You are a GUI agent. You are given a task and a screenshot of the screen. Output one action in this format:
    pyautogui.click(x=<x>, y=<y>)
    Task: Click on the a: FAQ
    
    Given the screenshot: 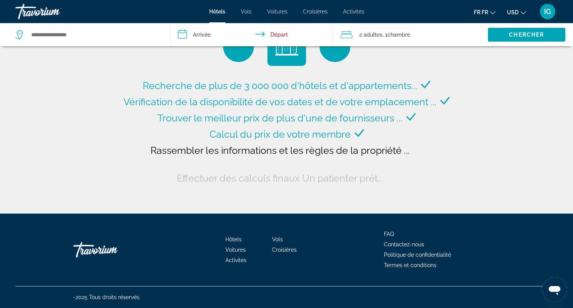 What is the action you would take?
    pyautogui.click(x=389, y=234)
    